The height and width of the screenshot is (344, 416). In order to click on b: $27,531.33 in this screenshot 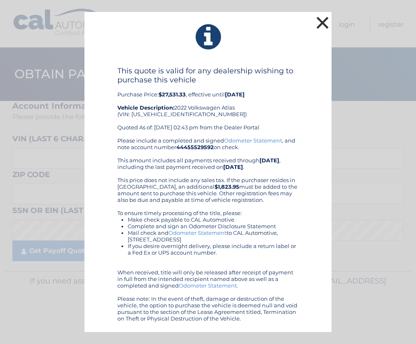, I will do `click(172, 94)`.